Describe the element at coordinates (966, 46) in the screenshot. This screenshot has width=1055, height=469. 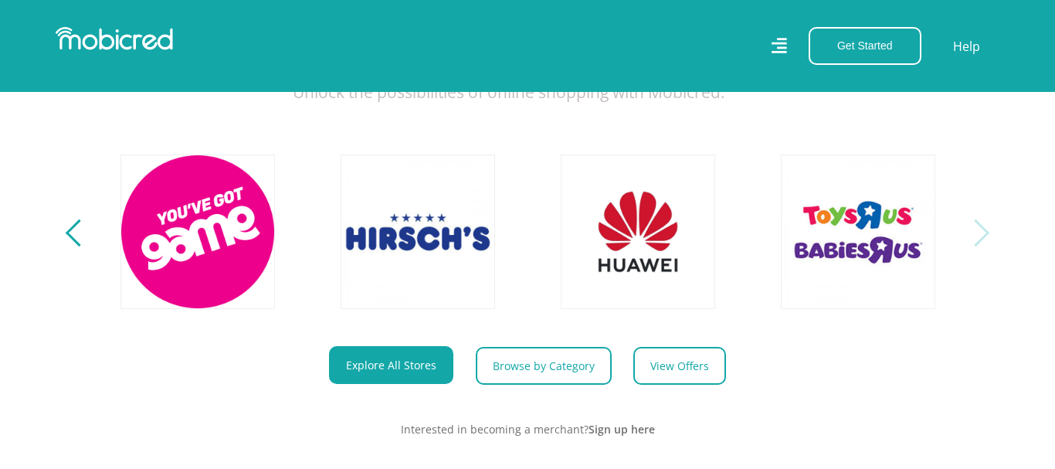
I see `a: Help` at that location.